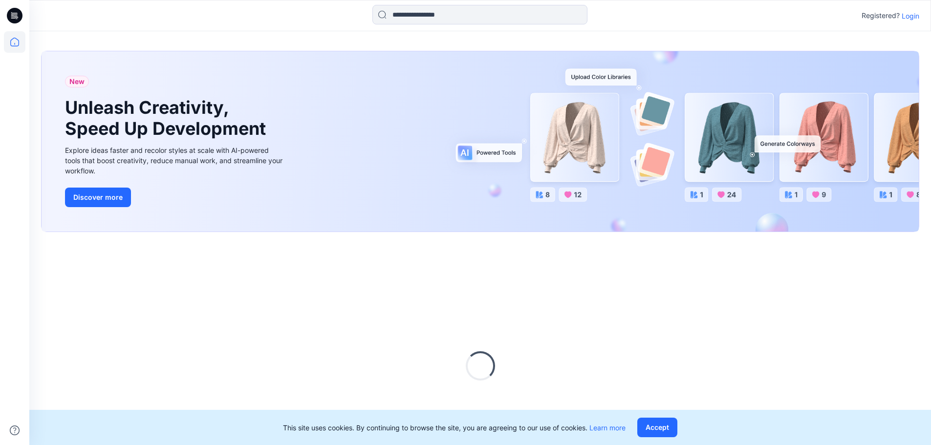 The image size is (931, 445). I want to click on a: Learn more, so click(608, 428).